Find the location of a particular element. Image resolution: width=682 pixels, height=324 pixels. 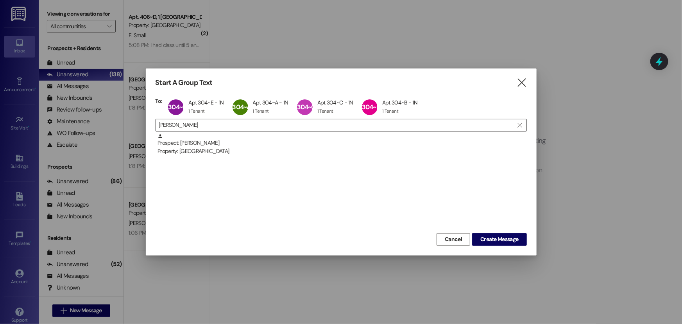

button: Cancel is located at coordinates (454, 239).